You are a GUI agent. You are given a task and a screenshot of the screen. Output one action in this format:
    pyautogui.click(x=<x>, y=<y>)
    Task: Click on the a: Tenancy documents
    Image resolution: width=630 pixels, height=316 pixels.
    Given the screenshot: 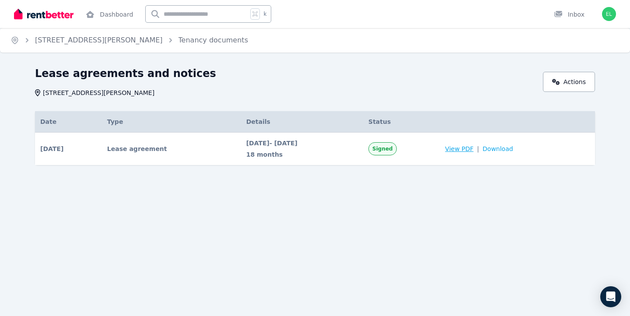 What is the action you would take?
    pyautogui.click(x=213, y=40)
    